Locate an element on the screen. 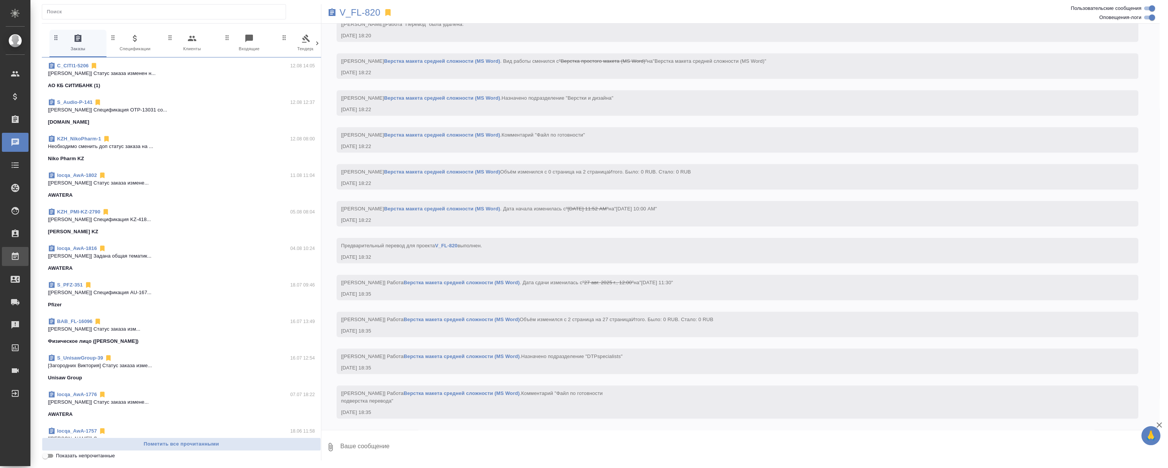  a: locqa_AwA-1757 is located at coordinates (77, 430).